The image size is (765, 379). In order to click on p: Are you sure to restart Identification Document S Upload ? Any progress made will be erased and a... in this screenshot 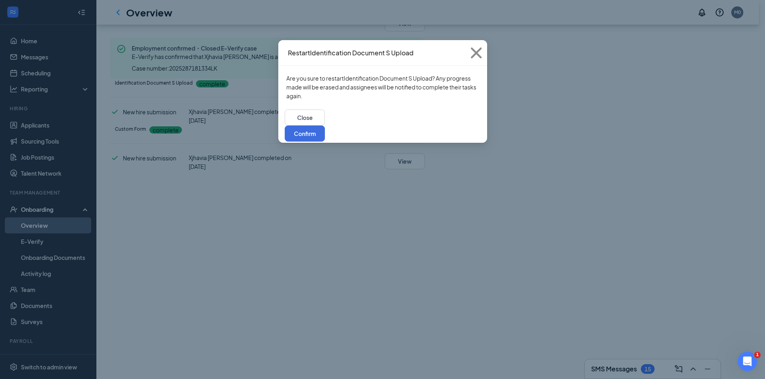, I will do `click(383, 87)`.